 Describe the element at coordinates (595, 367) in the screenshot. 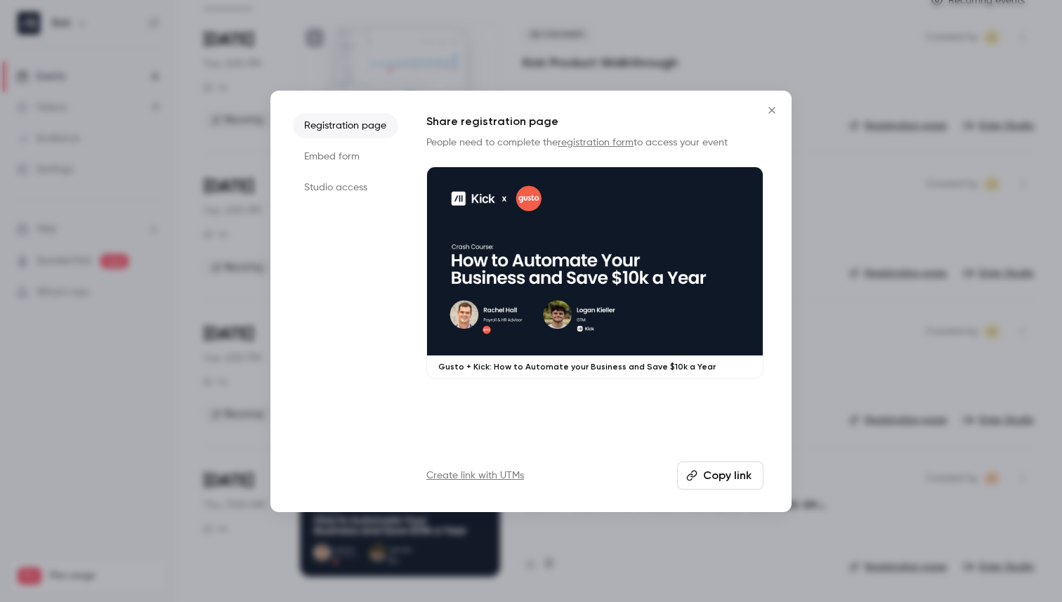

I see `p: Gusto + Kick: How to Automate your Business and Save $10k a Year` at that location.